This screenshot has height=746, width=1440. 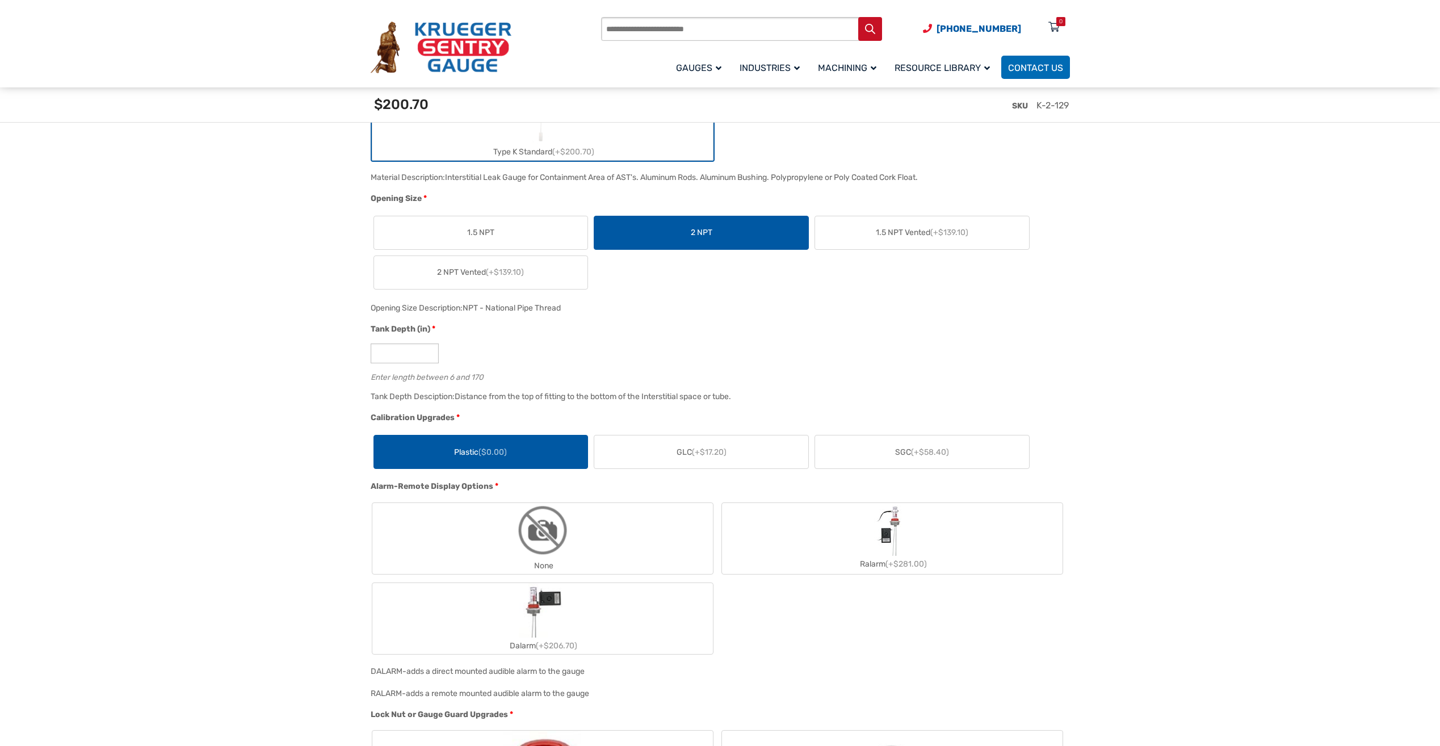 What do you see at coordinates (388, 671) in the screenshot?
I see `span: DALARM-` at bounding box center [388, 671].